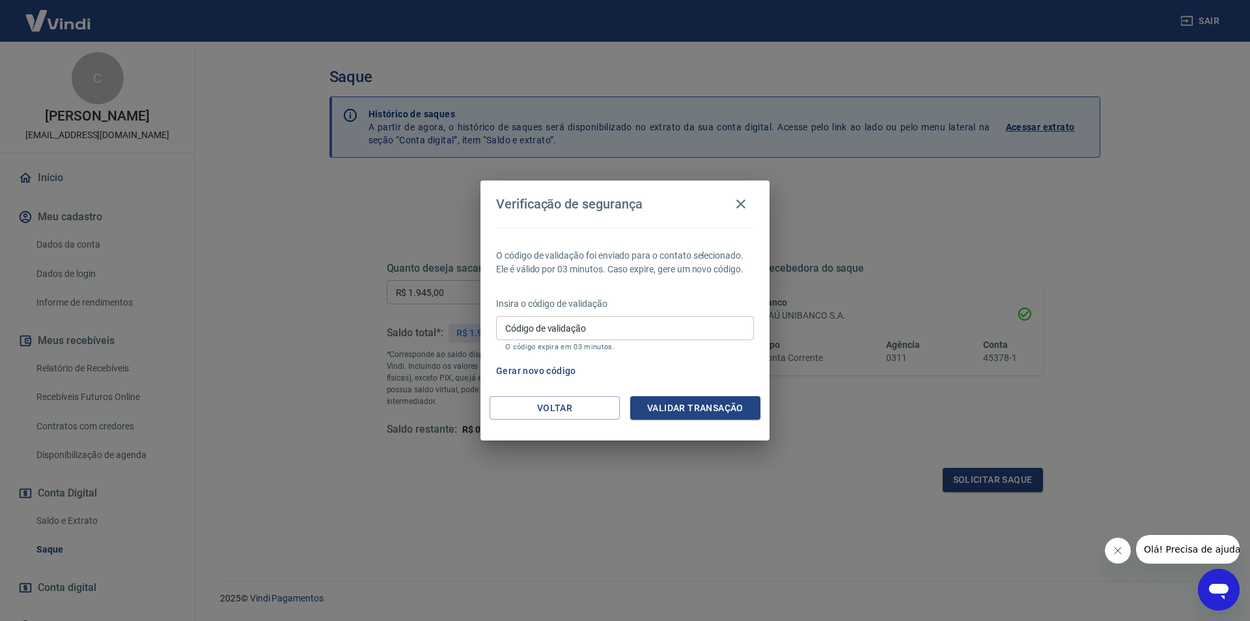  What do you see at coordinates (625, 346) in the screenshot?
I see `p: O código expira em 03 minutos.` at bounding box center [625, 346].